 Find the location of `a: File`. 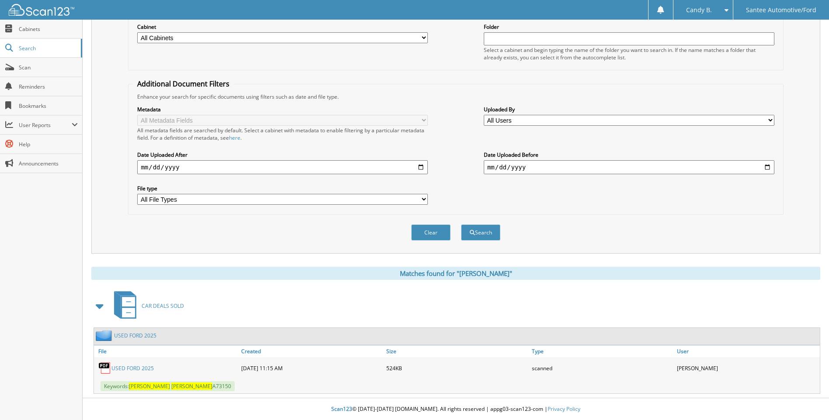

a: File is located at coordinates (166, 351).